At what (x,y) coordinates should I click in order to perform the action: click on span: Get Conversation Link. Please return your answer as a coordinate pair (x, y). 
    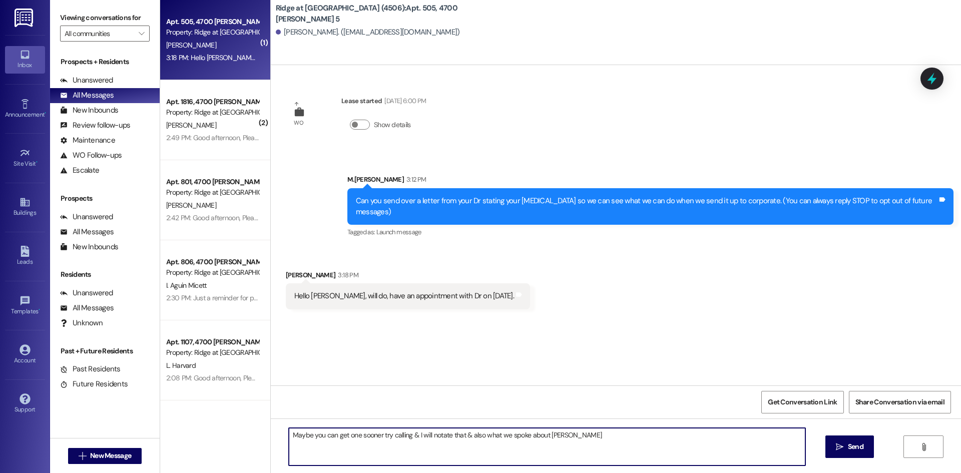
    Looking at the image, I should click on (803, 402).